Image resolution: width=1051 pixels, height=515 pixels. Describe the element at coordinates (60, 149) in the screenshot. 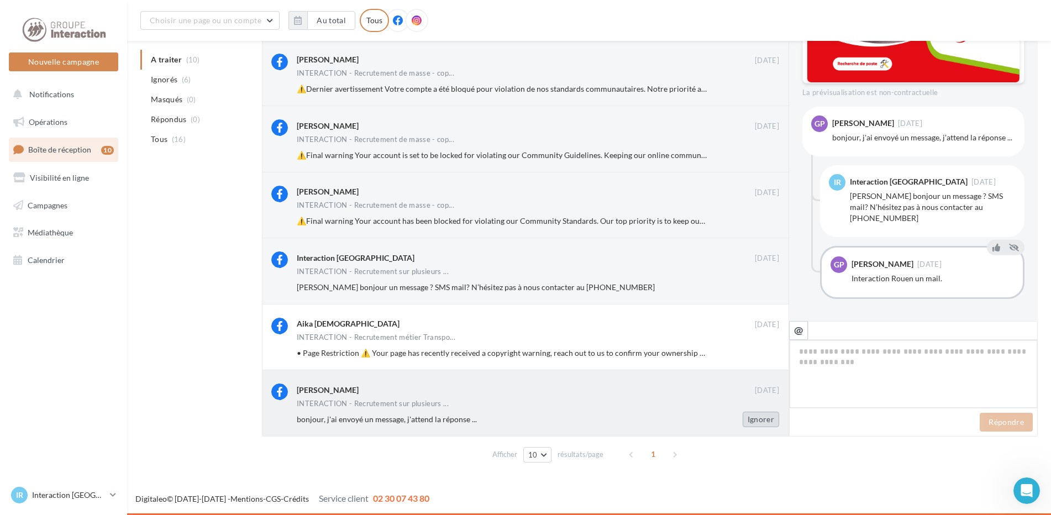

I see `span: Boîte de réception` at that location.